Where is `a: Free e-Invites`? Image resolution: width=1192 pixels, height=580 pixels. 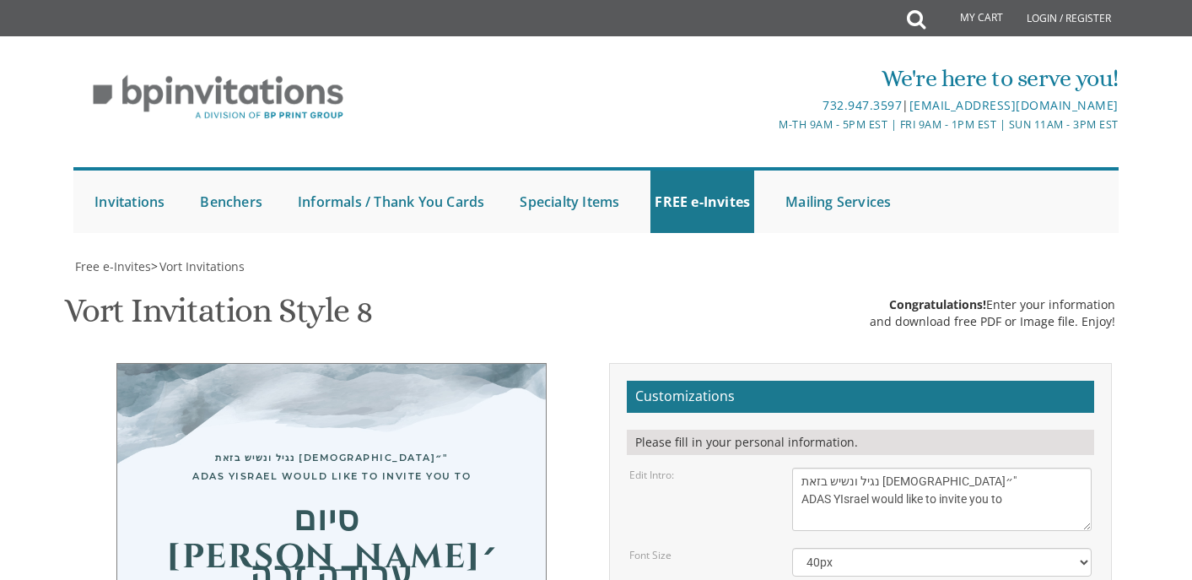
a: Free e-Invites is located at coordinates (112, 266).